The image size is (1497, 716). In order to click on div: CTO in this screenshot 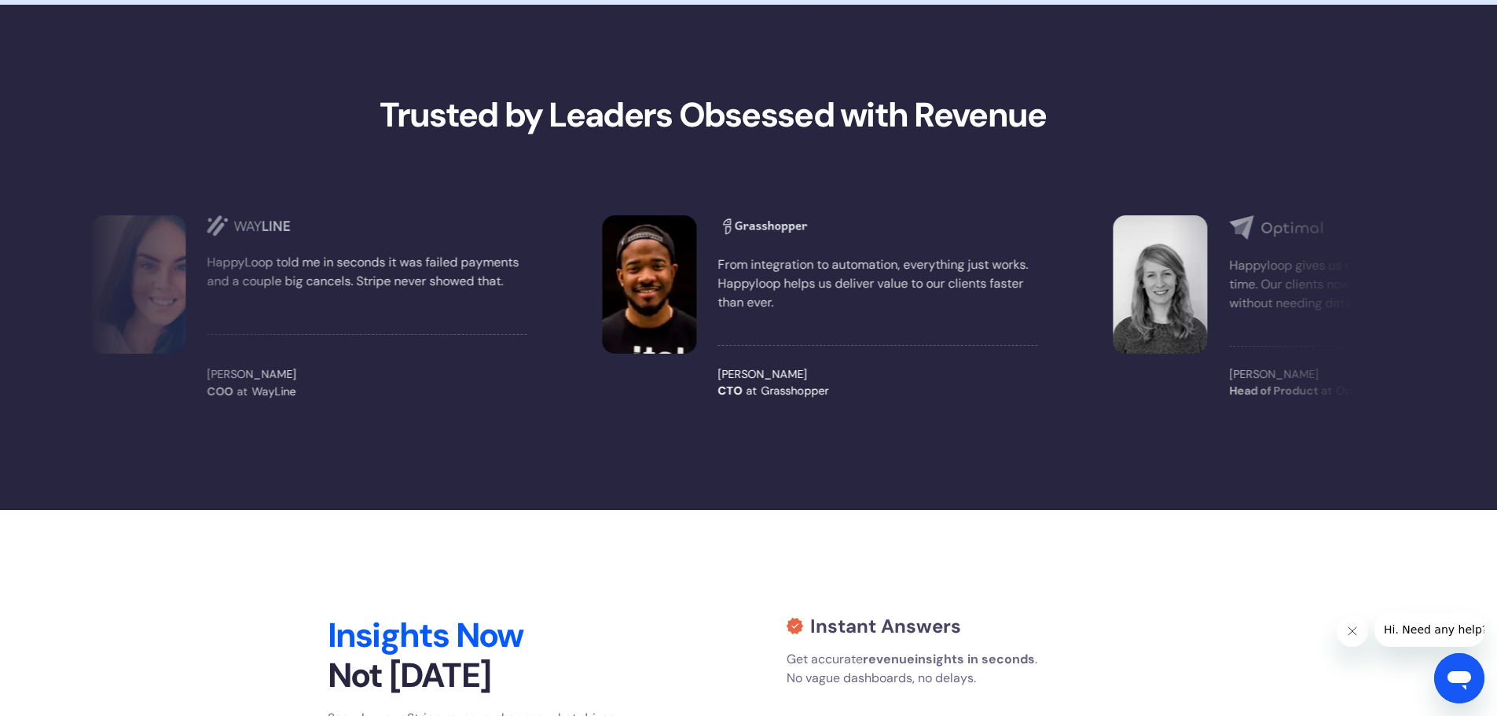, I will do `click(730, 392)`.